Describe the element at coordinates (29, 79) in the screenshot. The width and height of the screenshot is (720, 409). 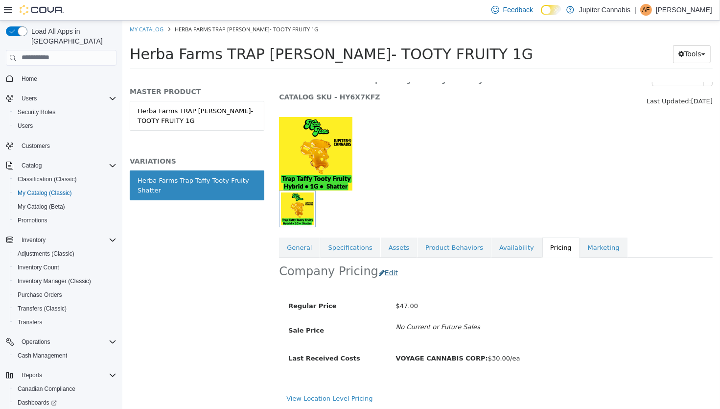
I see `a: Home` at that location.